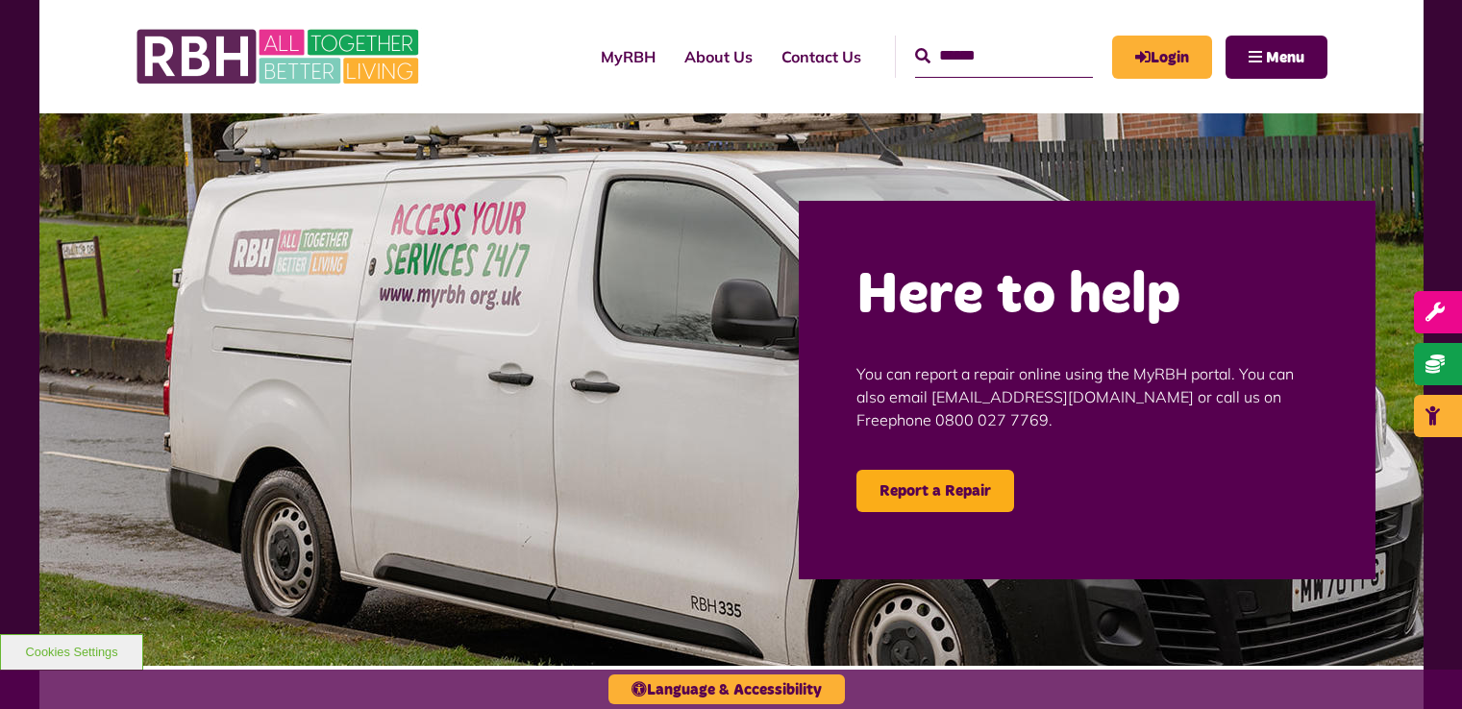  Describe the element at coordinates (821, 57) in the screenshot. I see `a: Contact Us` at that location.